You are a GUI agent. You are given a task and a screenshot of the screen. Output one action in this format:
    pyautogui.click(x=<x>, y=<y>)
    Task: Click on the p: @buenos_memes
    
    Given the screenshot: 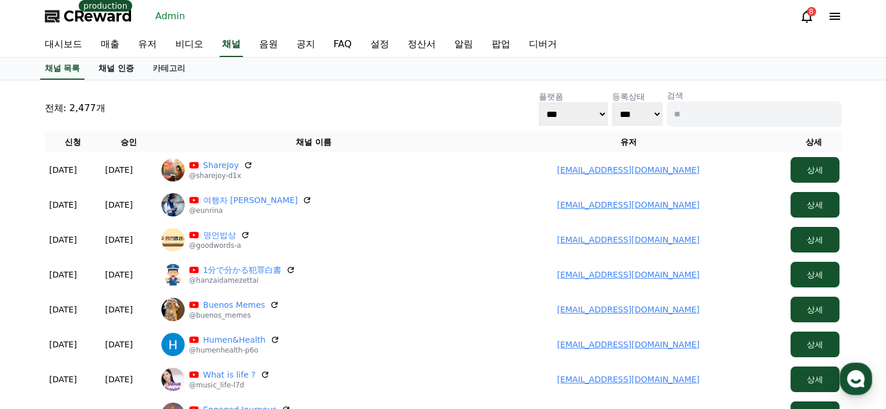 What is the action you would take?
    pyautogui.click(x=234, y=316)
    